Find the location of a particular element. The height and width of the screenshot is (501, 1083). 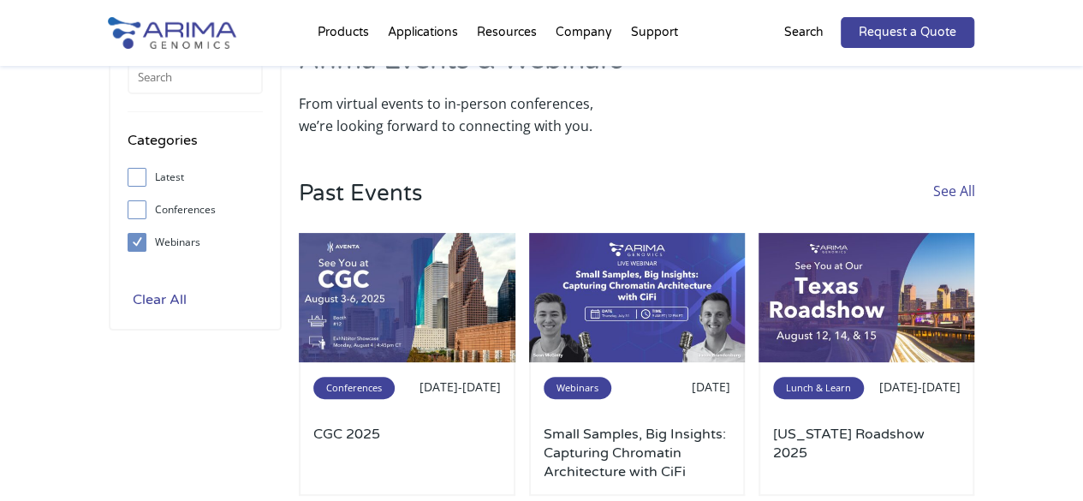

label: Conferences is located at coordinates (195, 210).